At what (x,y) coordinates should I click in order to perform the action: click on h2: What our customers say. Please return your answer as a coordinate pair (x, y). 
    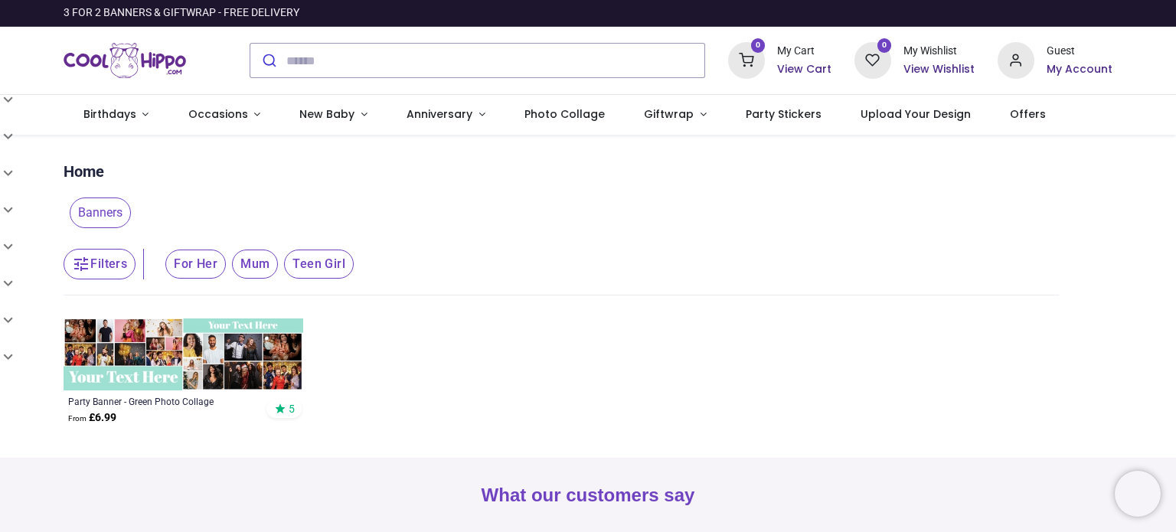
    Looking at the image, I should click on (588, 495).